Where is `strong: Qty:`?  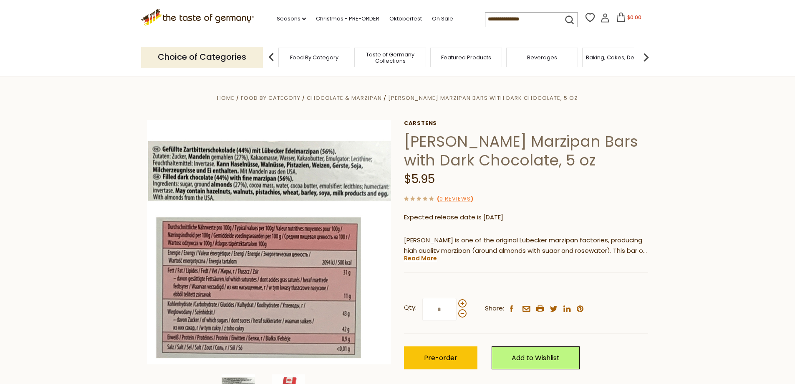
strong: Qty: is located at coordinates (410, 307).